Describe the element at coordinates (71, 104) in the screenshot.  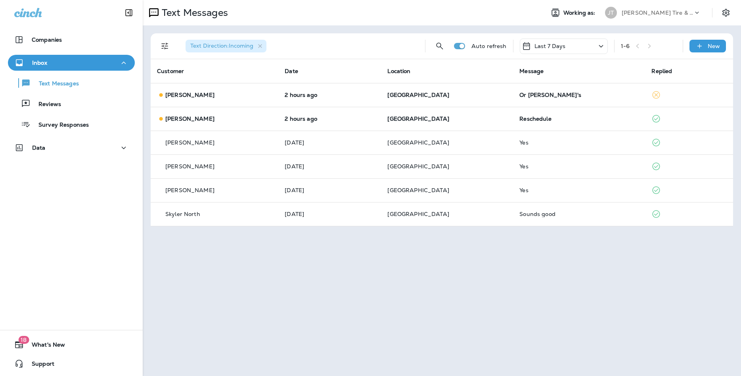
I see `button: Reviews` at that location.